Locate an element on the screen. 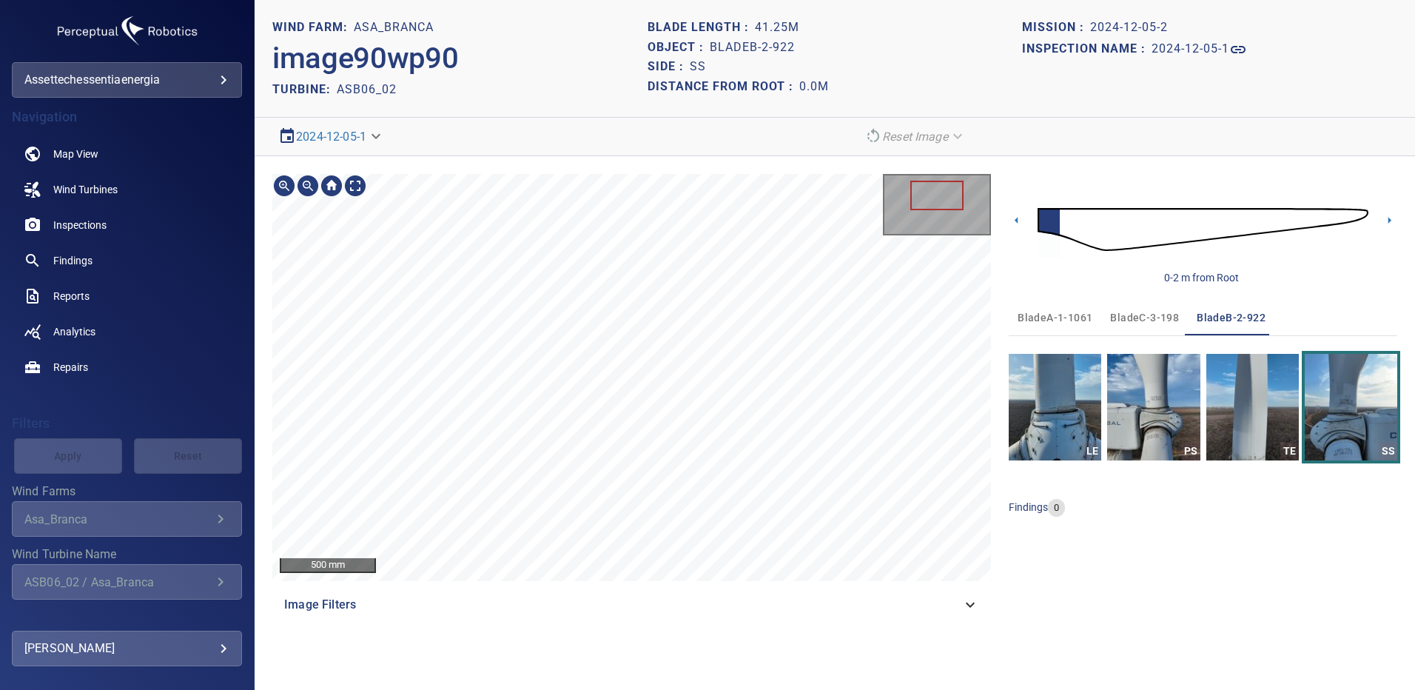  h1: 2024-12-05-1 is located at coordinates (1190, 49).